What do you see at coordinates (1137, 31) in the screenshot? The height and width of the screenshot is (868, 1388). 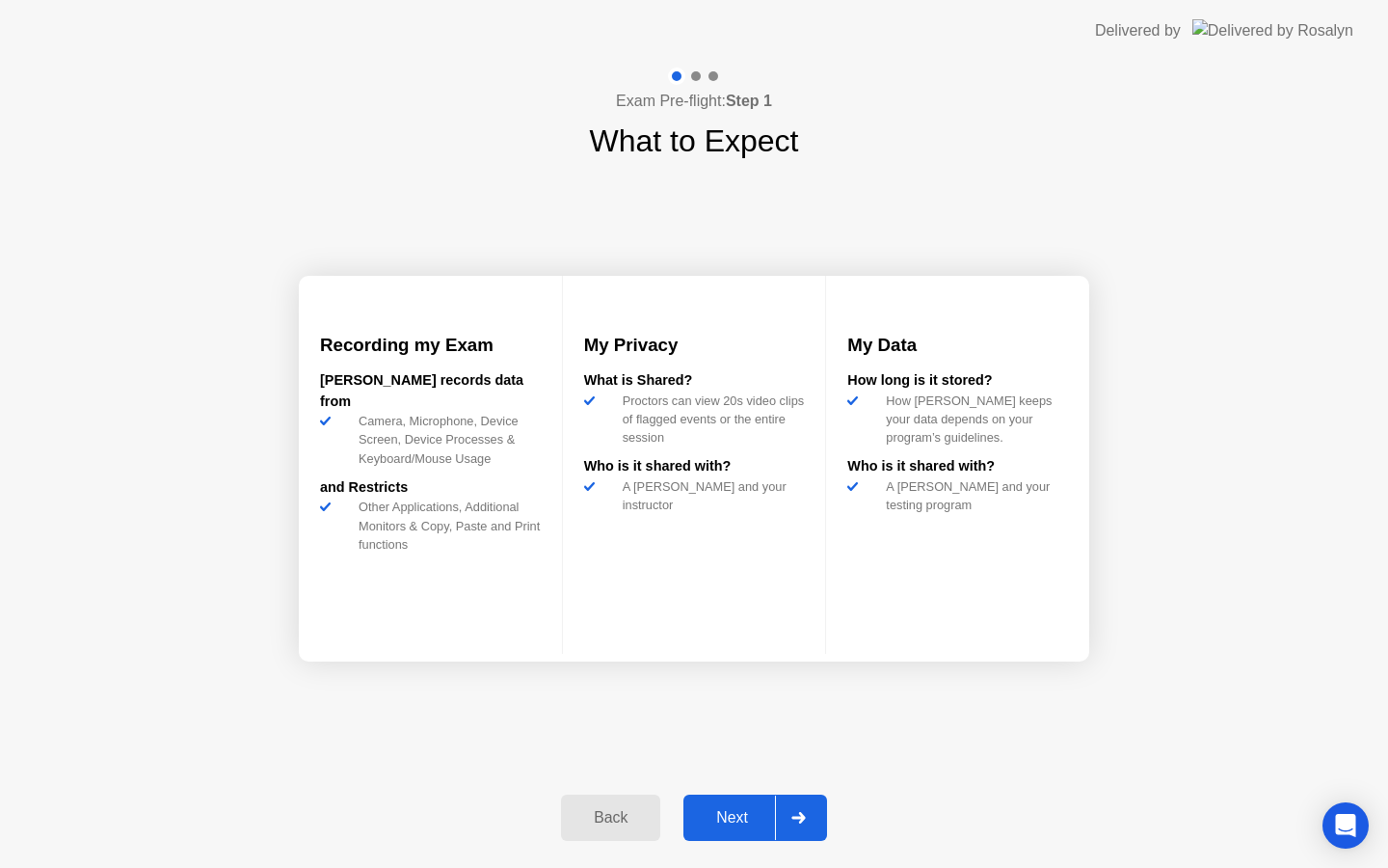 I see `div: Delivered by` at bounding box center [1137, 31].